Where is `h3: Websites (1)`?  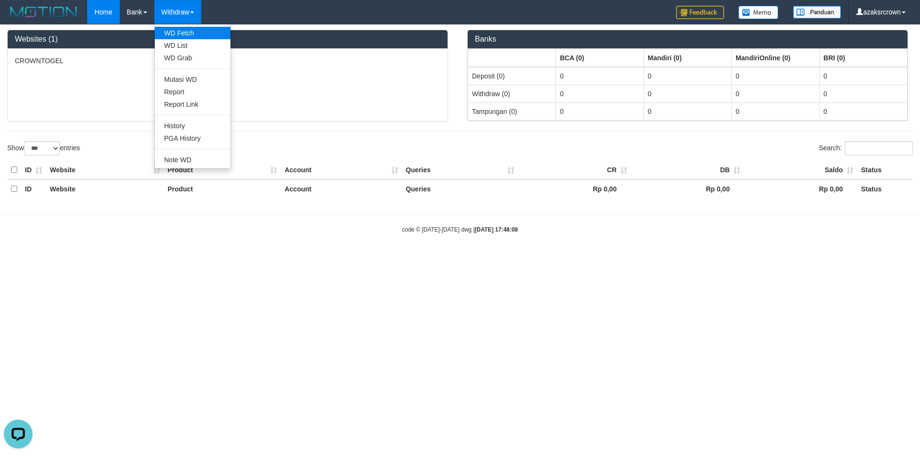 h3: Websites (1) is located at coordinates (228, 39).